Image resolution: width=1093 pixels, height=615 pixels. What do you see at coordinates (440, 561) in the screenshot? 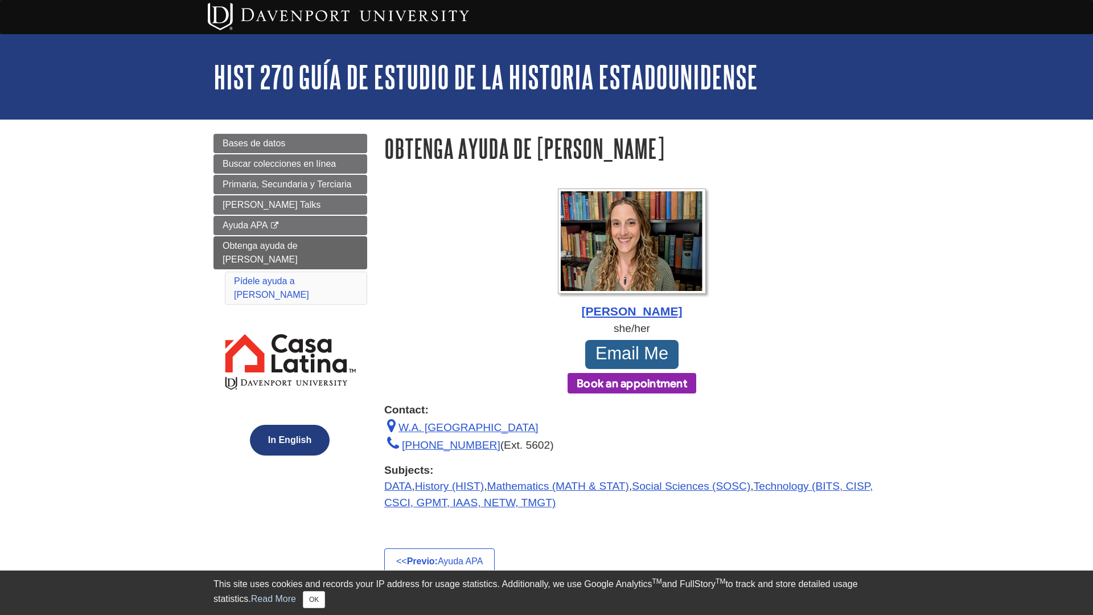
I see `a: <<Previo:Ayuda APA` at bounding box center [440, 561].